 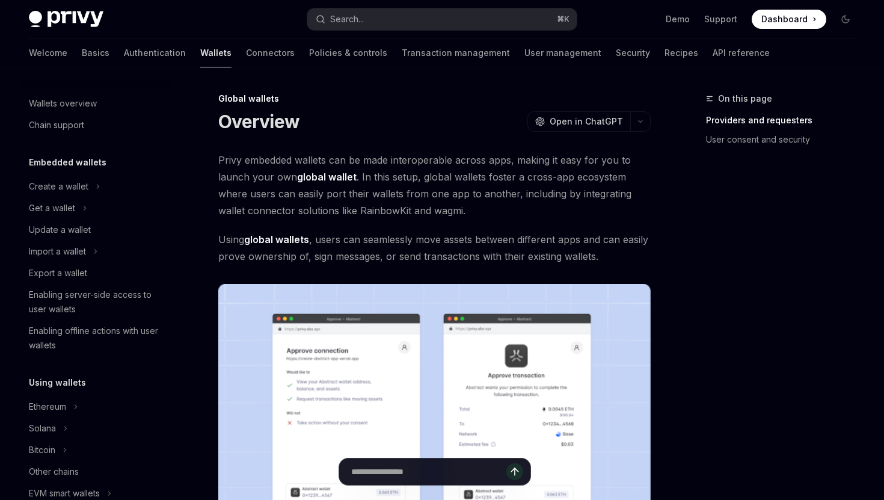 I want to click on div: Chain support, so click(x=57, y=125).